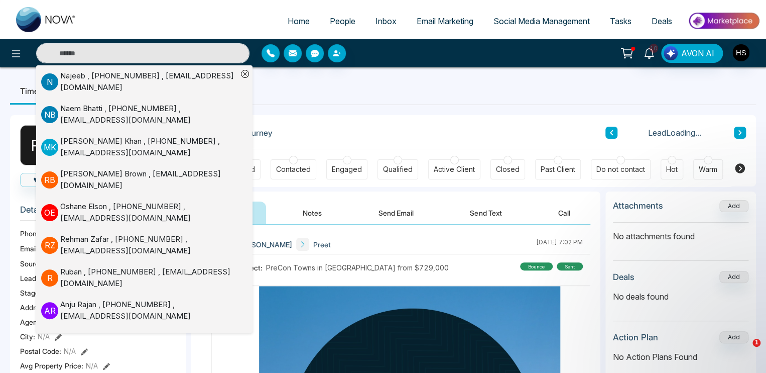 Image resolution: width=766 pixels, height=373 pixels. Describe the element at coordinates (50, 245) in the screenshot. I see `p: R Z` at that location.